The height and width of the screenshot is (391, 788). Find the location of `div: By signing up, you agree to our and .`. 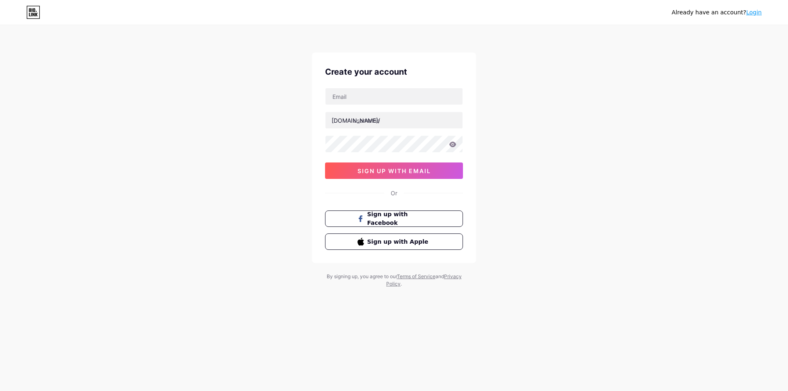

div: By signing up, you agree to our and . is located at coordinates (394, 280).